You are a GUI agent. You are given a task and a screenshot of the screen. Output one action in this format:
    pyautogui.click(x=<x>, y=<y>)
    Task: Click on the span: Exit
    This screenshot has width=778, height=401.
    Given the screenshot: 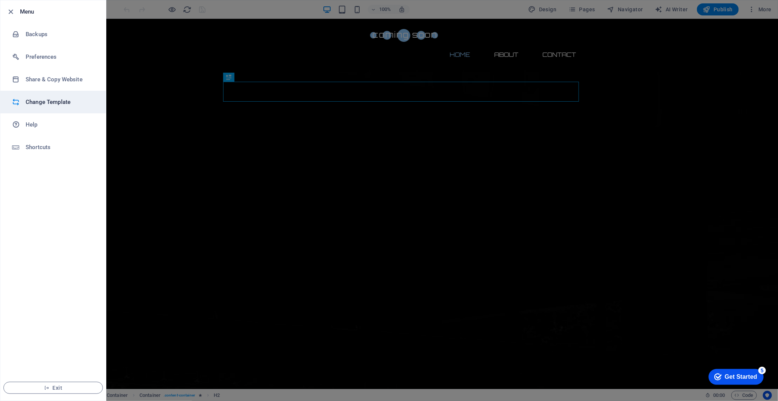 What is the action you would take?
    pyautogui.click(x=53, y=388)
    